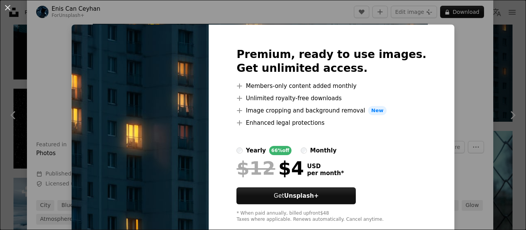 This screenshot has width=526, height=230. What do you see at coordinates (331, 111) in the screenshot?
I see `li: Image cropping and background removal` at bounding box center [331, 111].